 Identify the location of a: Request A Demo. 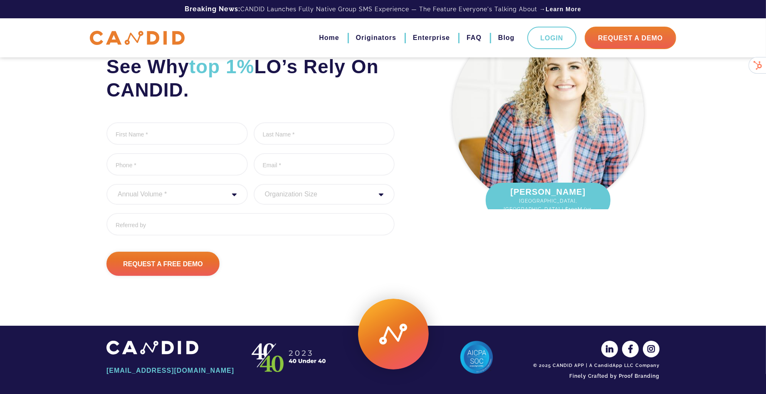
(630, 38).